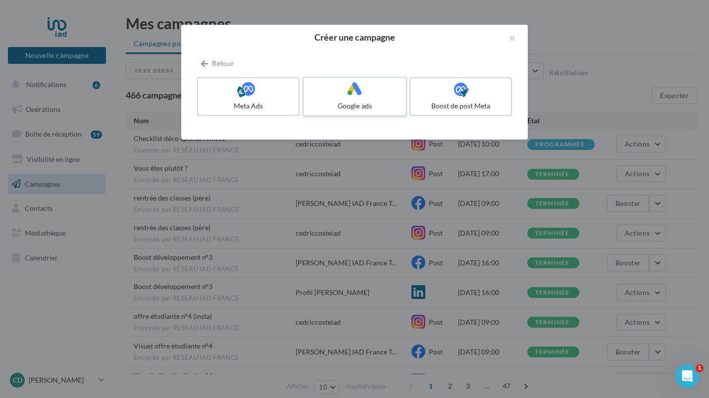 Image resolution: width=709 pixels, height=398 pixels. Describe the element at coordinates (248, 106) in the screenshot. I see `div: Meta Ads` at that location.